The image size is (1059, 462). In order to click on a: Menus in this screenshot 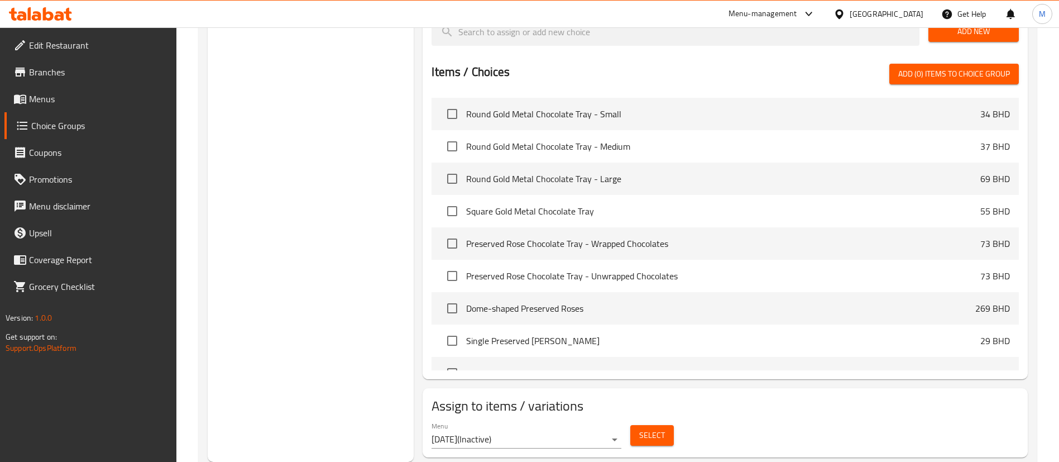, I will do `click(90, 99)`.